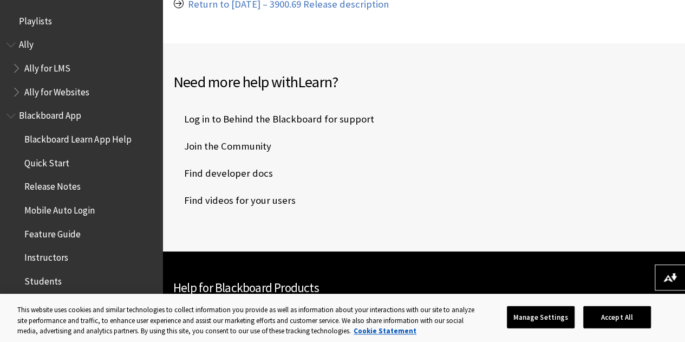  I want to click on span: Find videos for your users, so click(234, 200).